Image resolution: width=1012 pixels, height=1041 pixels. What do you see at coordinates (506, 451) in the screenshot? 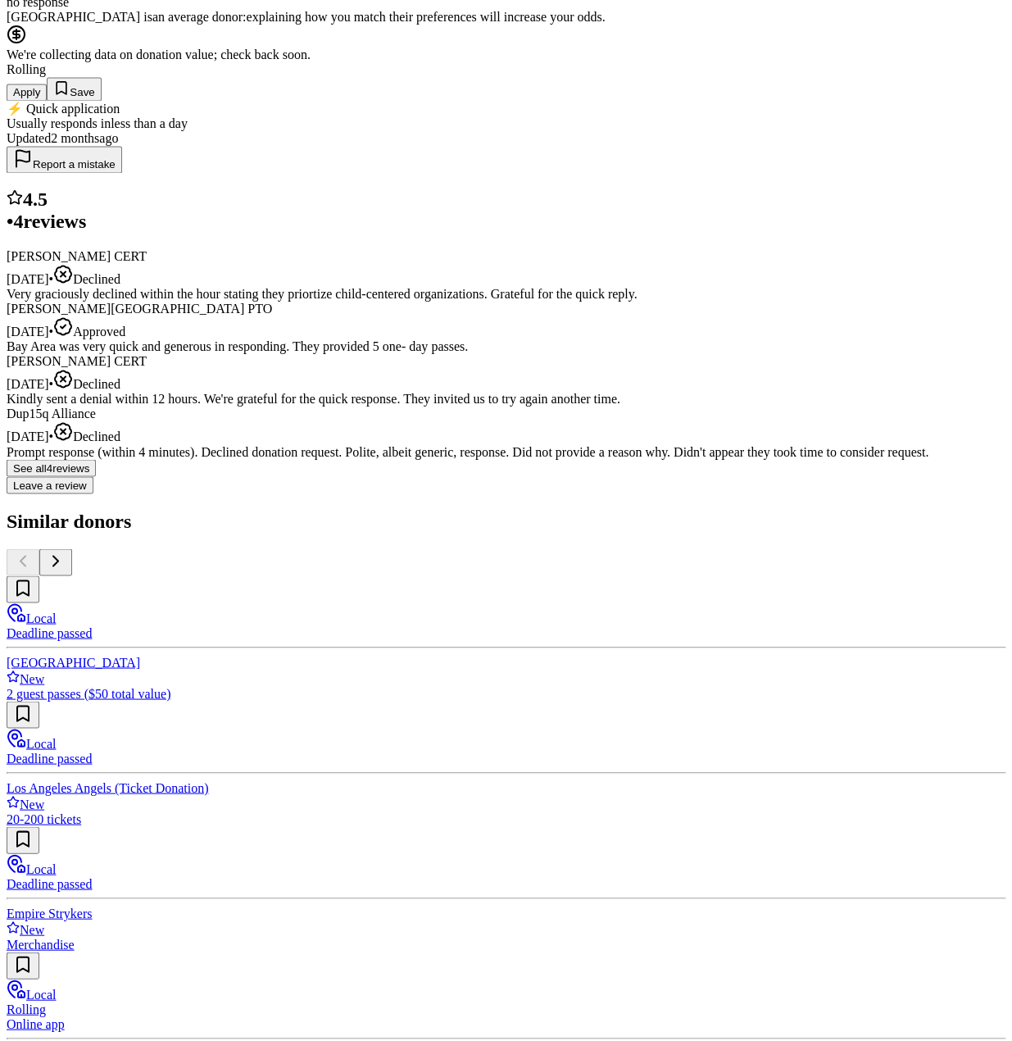
I see `div: Prompt response (within 4 minutes). Declined donation request. Polite, albeit generic, response. ...` at bounding box center [506, 451].